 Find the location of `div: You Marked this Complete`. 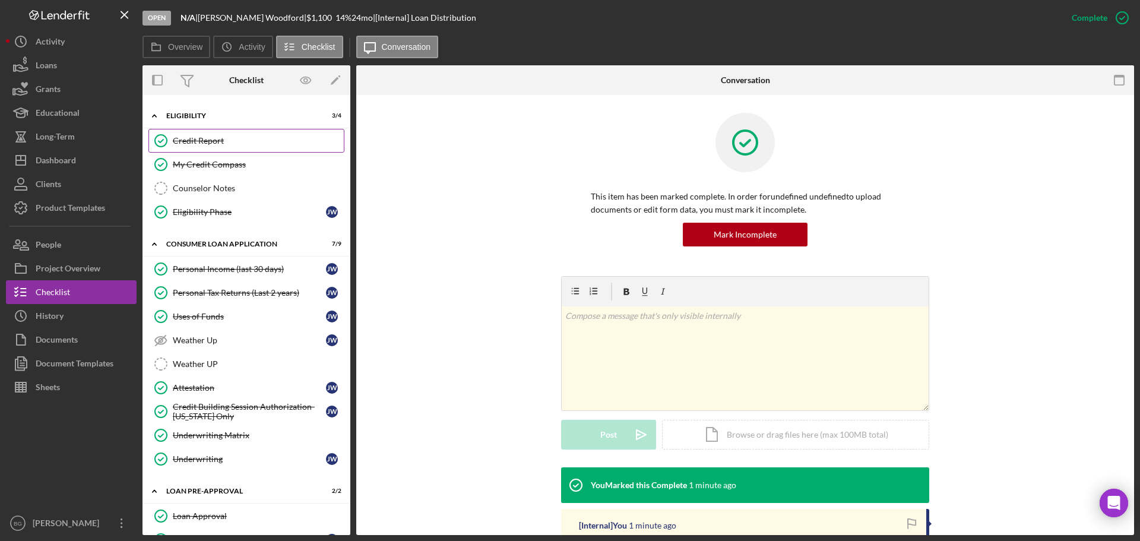

div: You Marked this Complete is located at coordinates (639, 485).